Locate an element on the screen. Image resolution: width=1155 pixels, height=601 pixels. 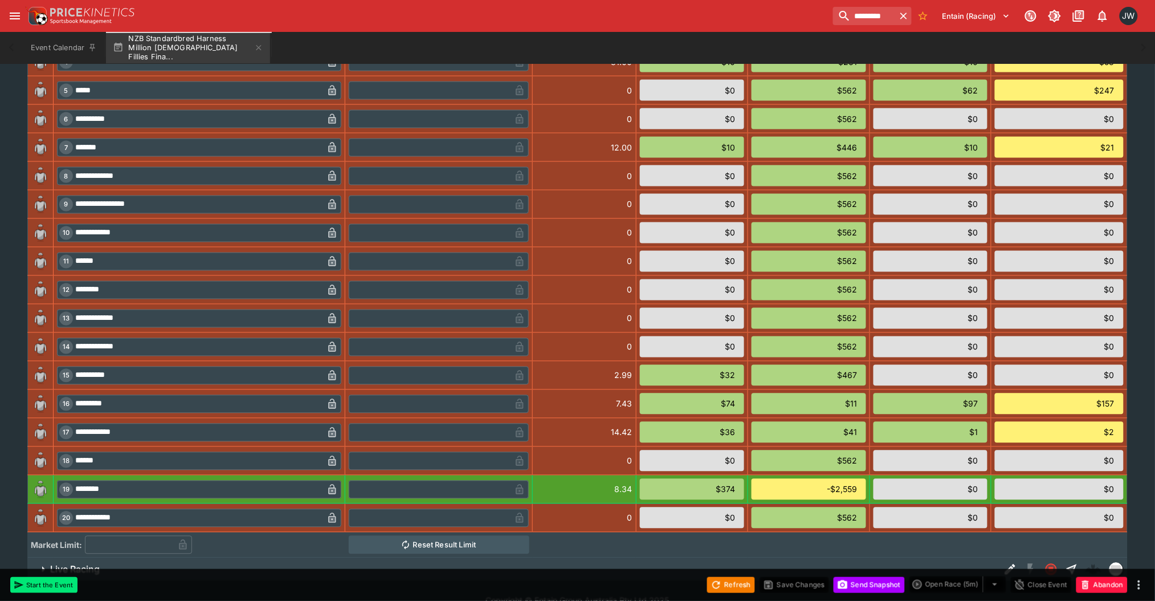
span: 15 is located at coordinates (66, 376).